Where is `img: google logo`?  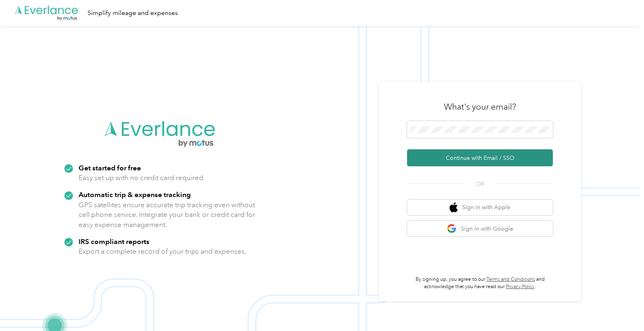 img: google logo is located at coordinates (451, 229).